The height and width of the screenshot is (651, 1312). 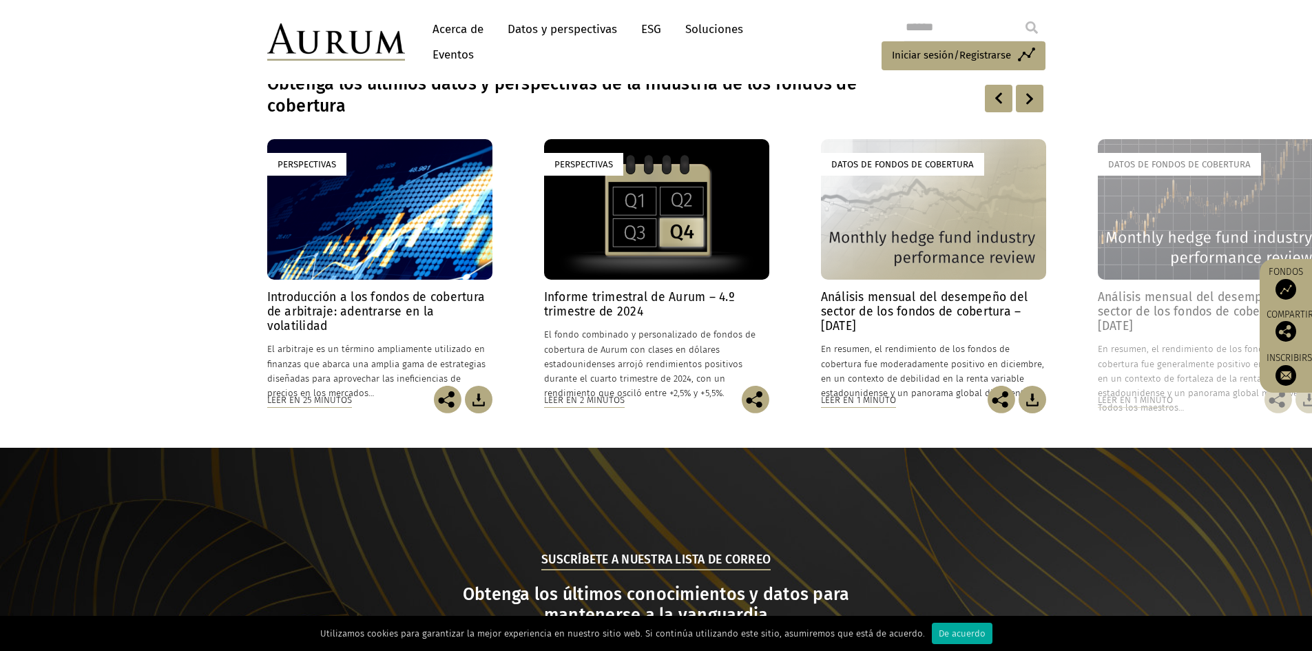 I want to click on input: Submit, so click(x=1032, y=28).